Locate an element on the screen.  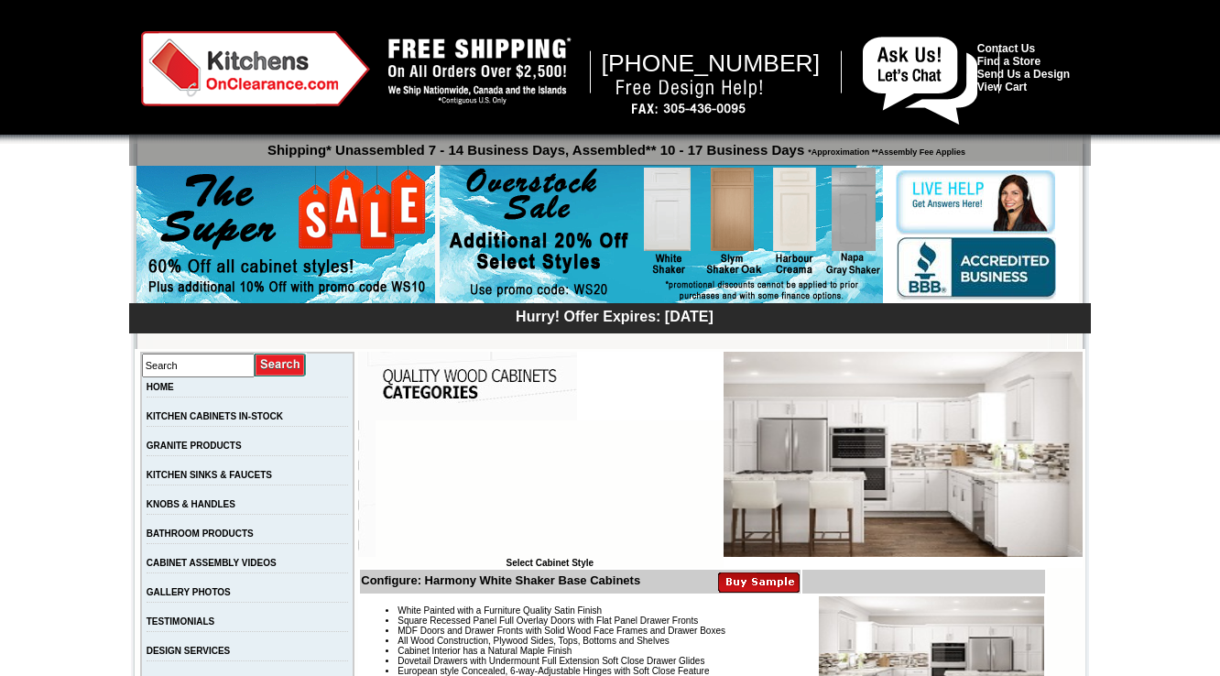
a: View Cart is located at coordinates (1002, 87).